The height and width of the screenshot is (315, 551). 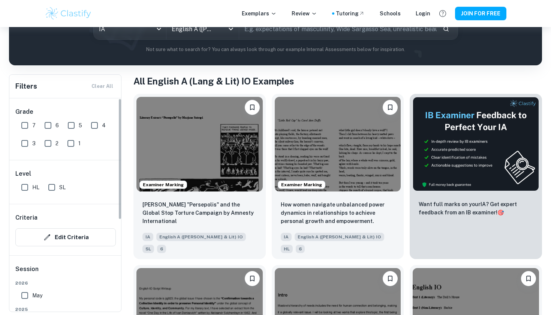 What do you see at coordinates (79, 143) in the screenshot?
I see `span: 1` at bounding box center [79, 143].